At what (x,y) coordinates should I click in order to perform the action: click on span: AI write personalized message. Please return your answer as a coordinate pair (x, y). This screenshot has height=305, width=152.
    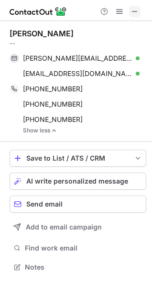
    Looking at the image, I should click on (77, 181).